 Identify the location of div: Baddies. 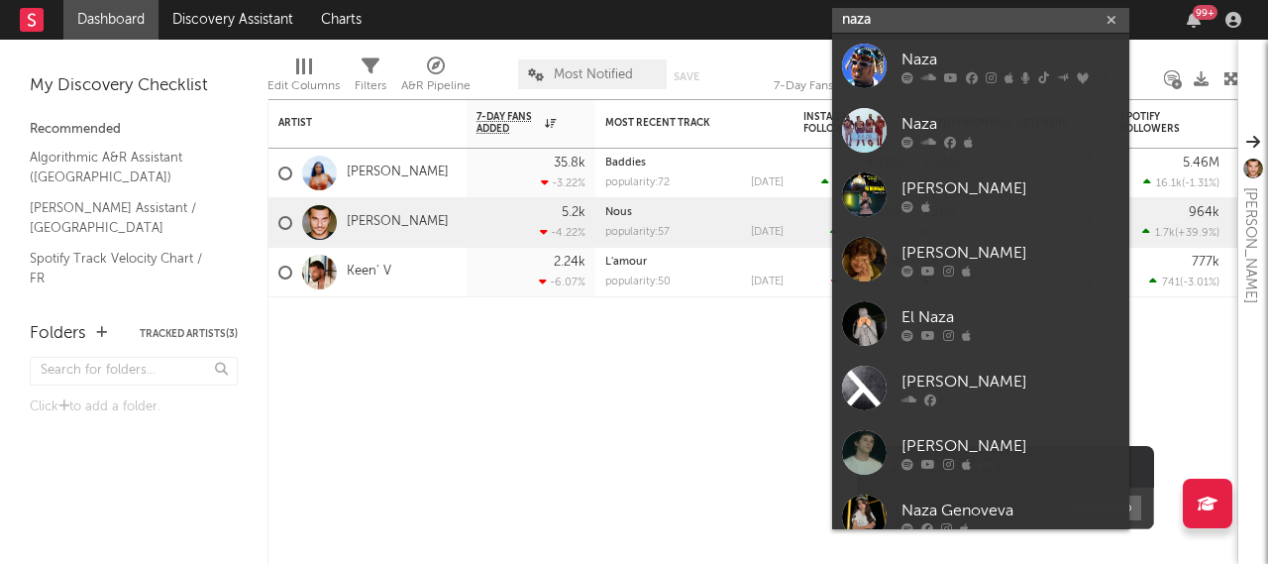
(694, 162).